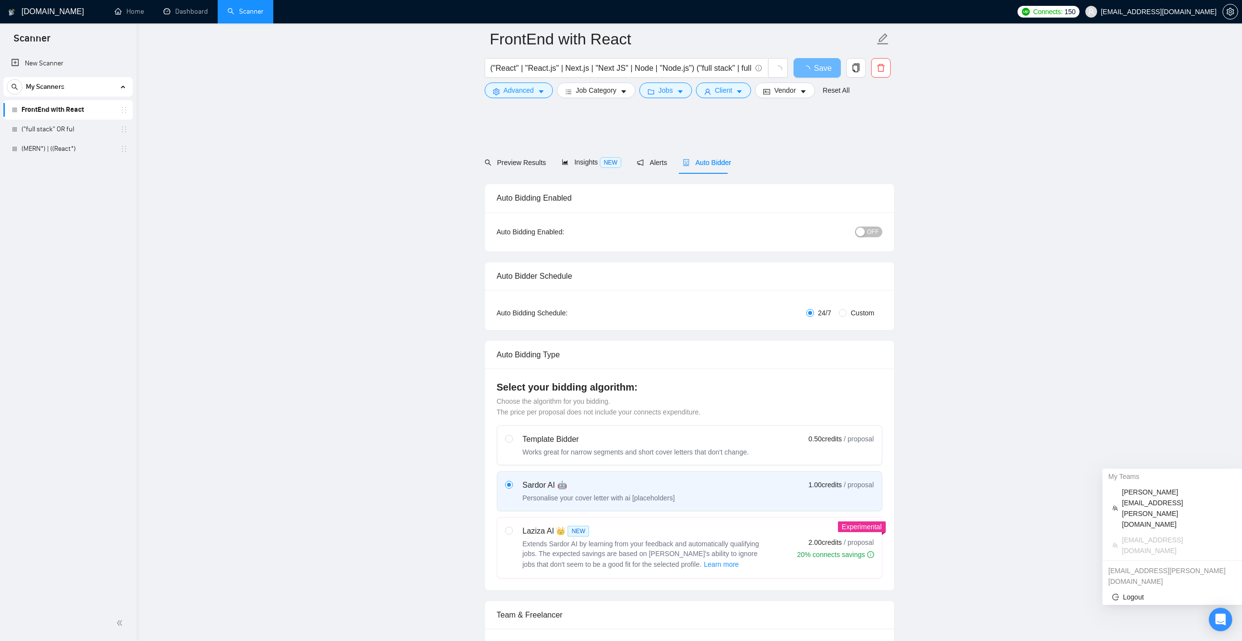  Describe the element at coordinates (32, 41) in the screenshot. I see `span: Scanner` at that location.